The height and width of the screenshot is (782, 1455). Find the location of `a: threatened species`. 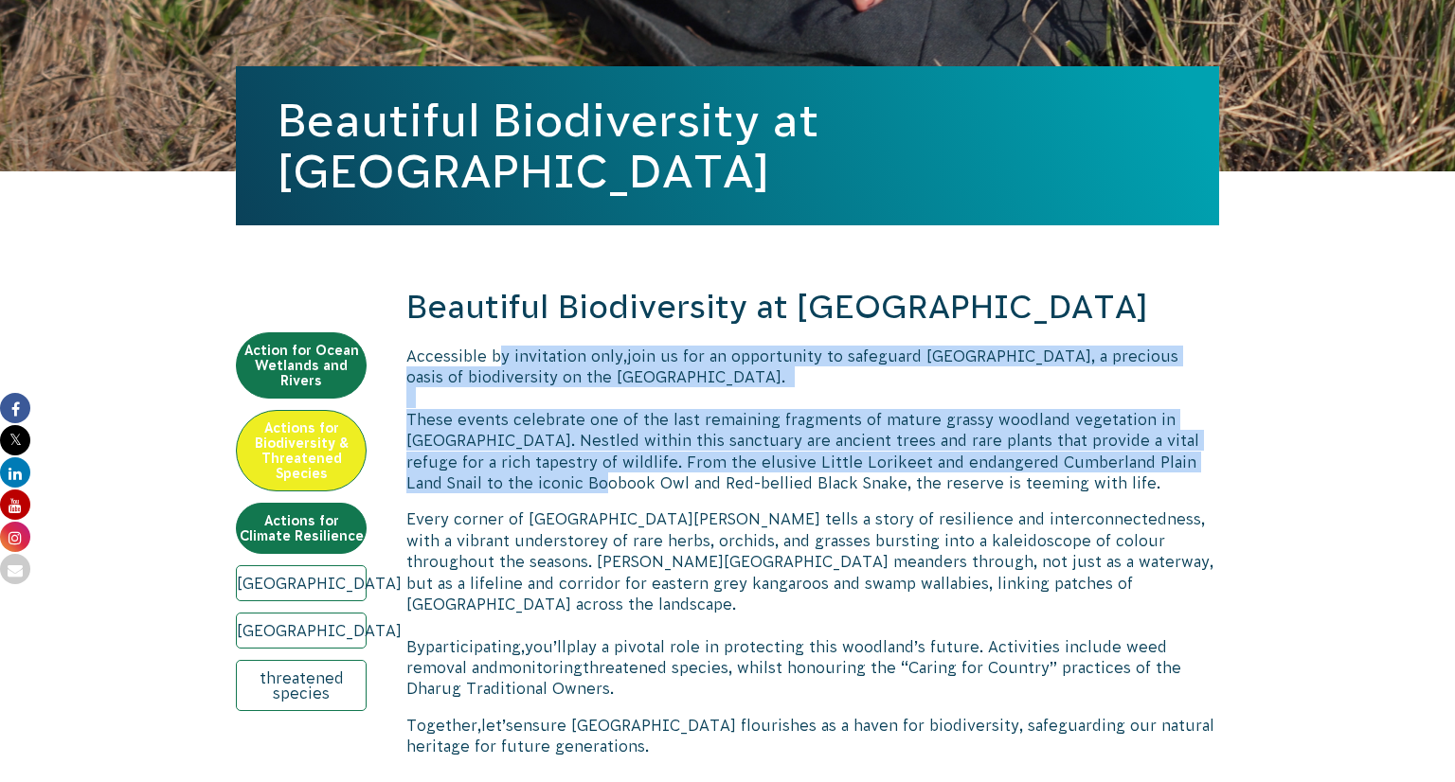

a: threatened species is located at coordinates (301, 686).